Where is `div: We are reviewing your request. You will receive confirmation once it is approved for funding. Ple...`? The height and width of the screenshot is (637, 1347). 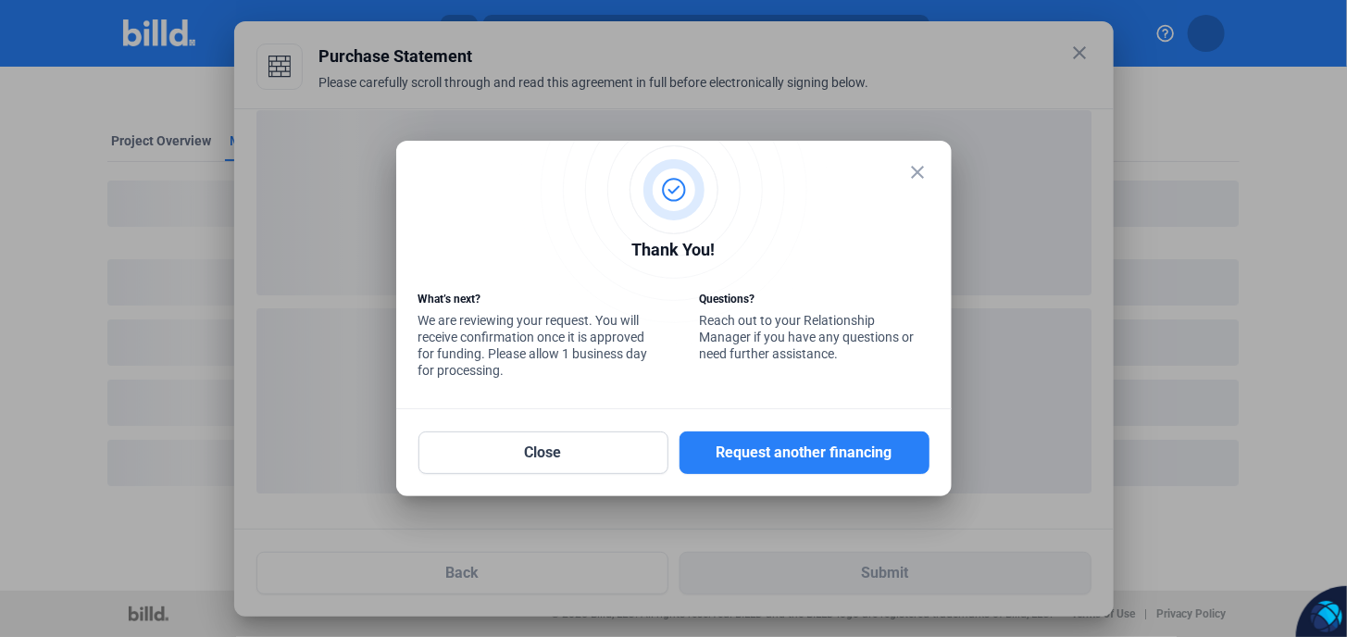 div: We are reviewing your request. You will receive confirmation once it is approved for funding. Ple... is located at coordinates (533, 337).